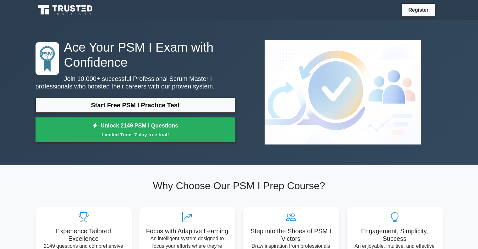 This screenshot has width=478, height=249. What do you see at coordinates (136, 130) in the screenshot?
I see `a: Unlock 2149 PSM I QuestionsLimited Time: 7-day free trial!` at bounding box center [136, 130].